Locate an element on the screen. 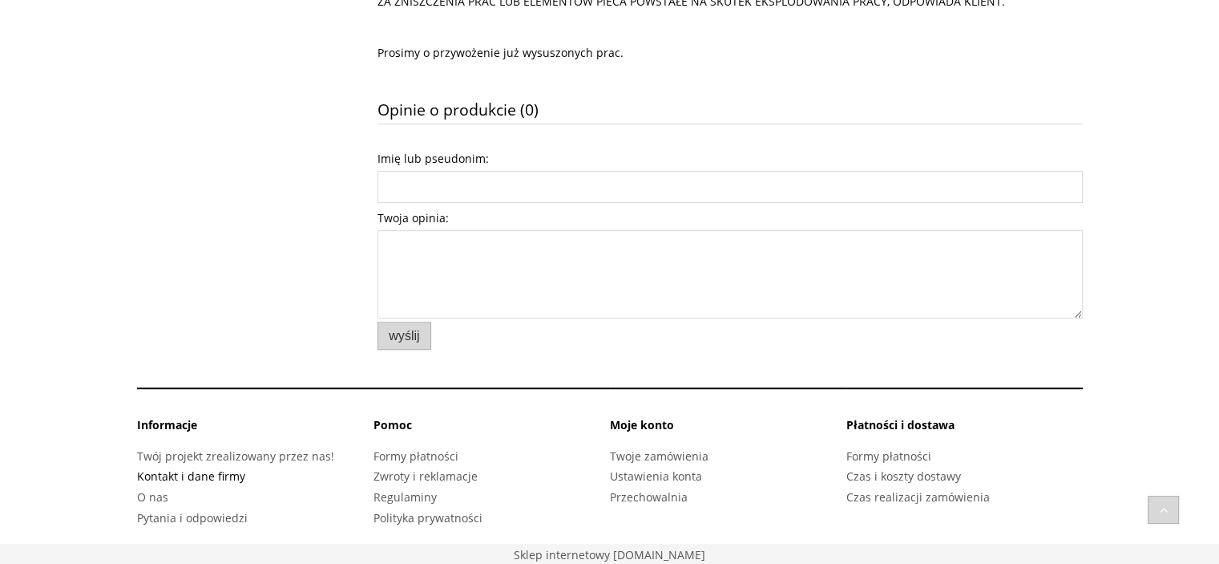 This screenshot has height=564, width=1219. span: Wyślij is located at coordinates (404, 335).